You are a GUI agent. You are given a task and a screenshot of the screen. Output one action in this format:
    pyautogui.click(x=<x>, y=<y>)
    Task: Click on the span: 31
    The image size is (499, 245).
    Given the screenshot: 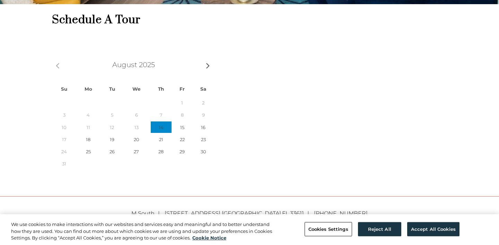 What is the action you would take?
    pyautogui.click(x=64, y=164)
    